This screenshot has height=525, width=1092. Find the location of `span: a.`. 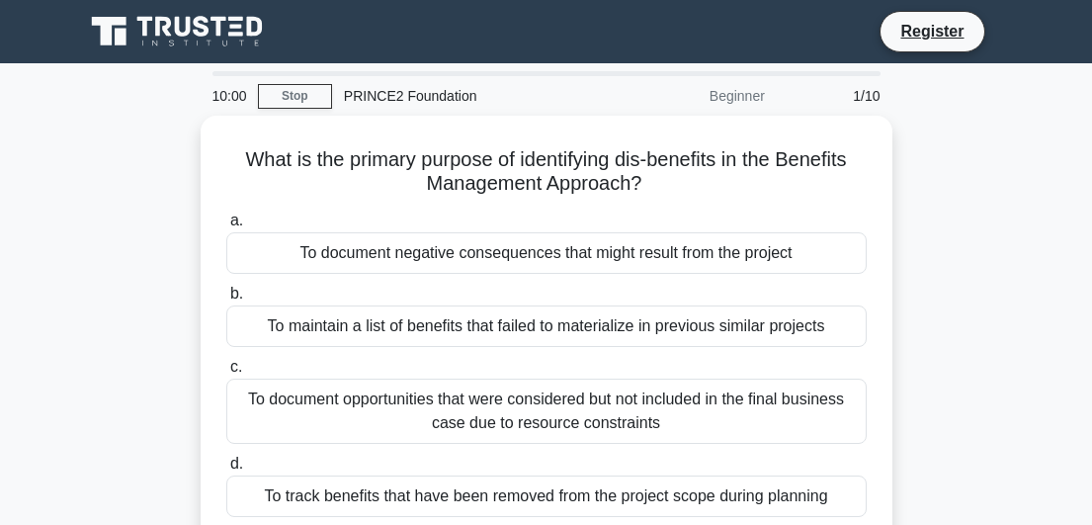

span: a. is located at coordinates (236, 219).